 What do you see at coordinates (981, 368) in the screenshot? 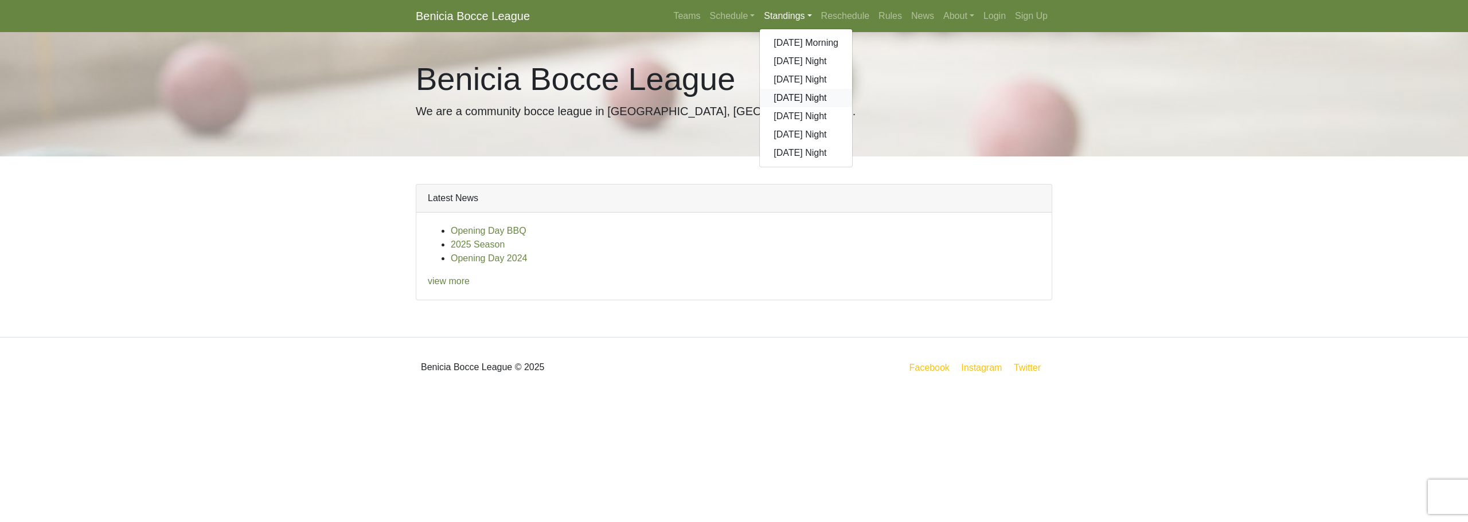
I see `a: Instagram` at bounding box center [981, 368].